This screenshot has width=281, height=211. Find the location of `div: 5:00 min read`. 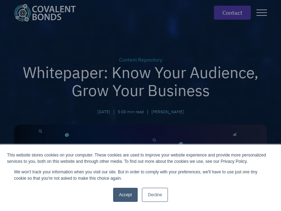

div: 5:00 min read is located at coordinates (131, 112).